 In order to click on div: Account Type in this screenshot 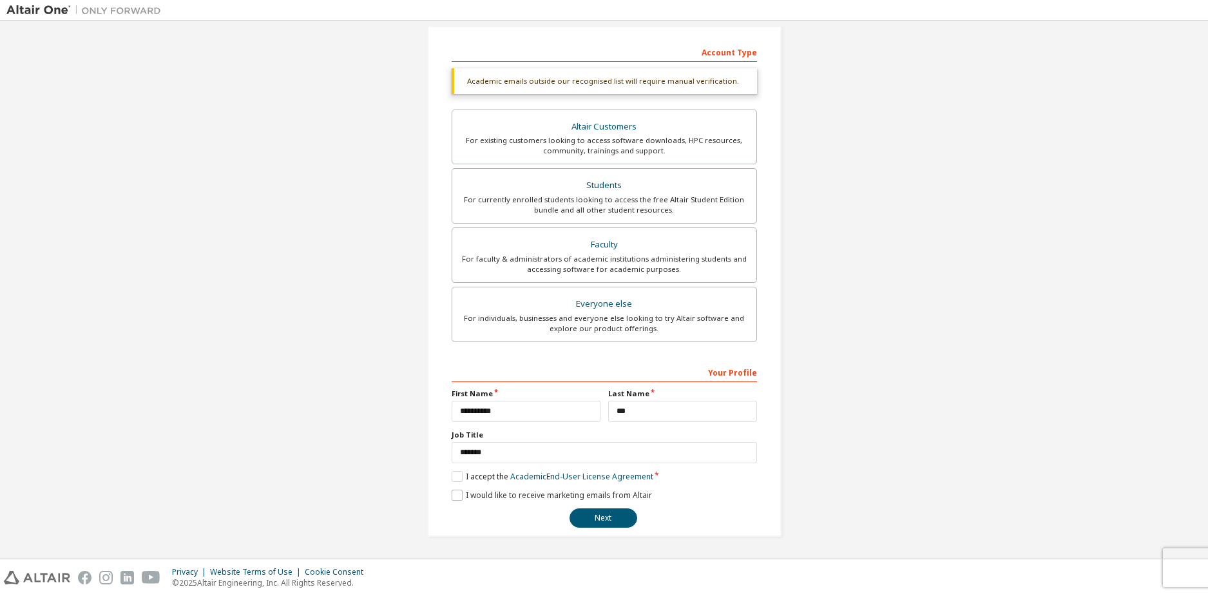, I will do `click(604, 52)`.